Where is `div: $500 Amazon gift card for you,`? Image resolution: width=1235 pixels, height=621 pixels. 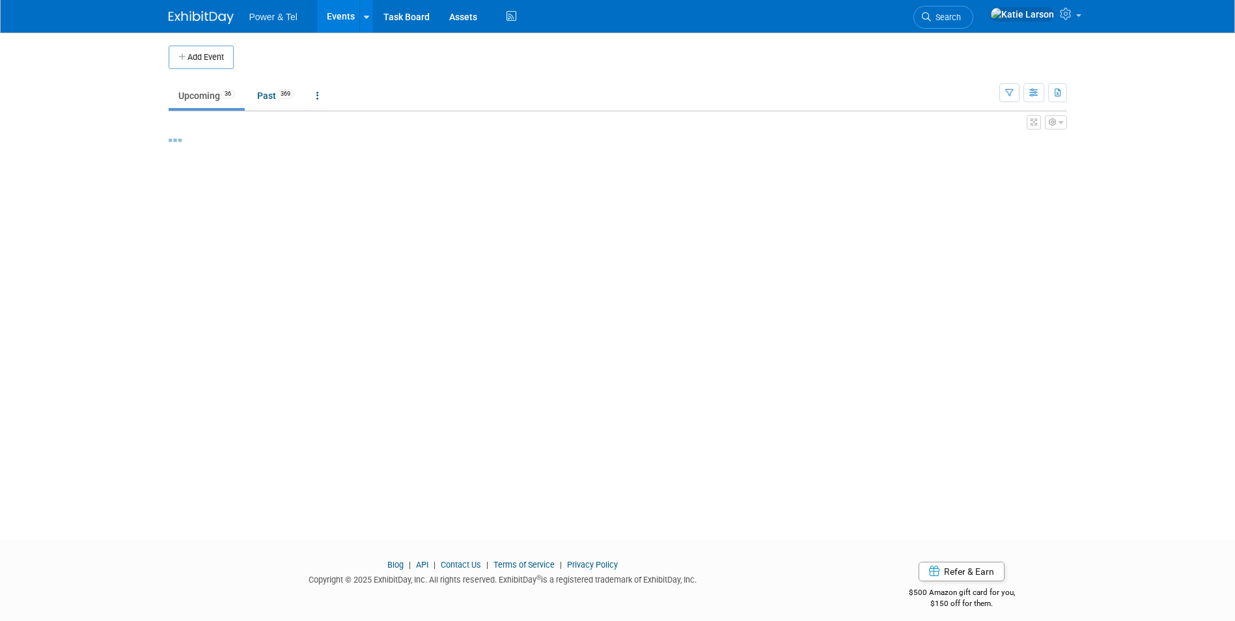 div: $500 Amazon gift card for you, is located at coordinates (962, 594).